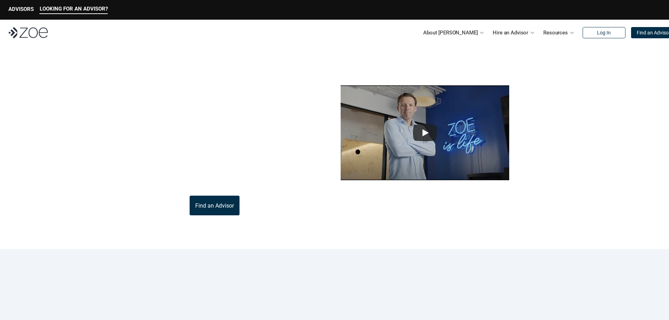 The width and height of the screenshot is (669, 320). I want to click on img: sddefault.webp, so click(425, 133).